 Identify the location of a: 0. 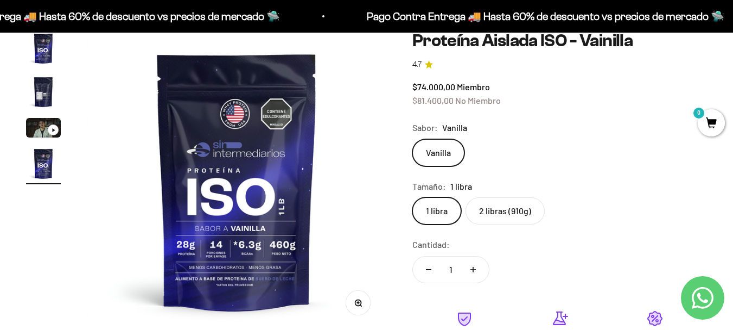
(712, 124).